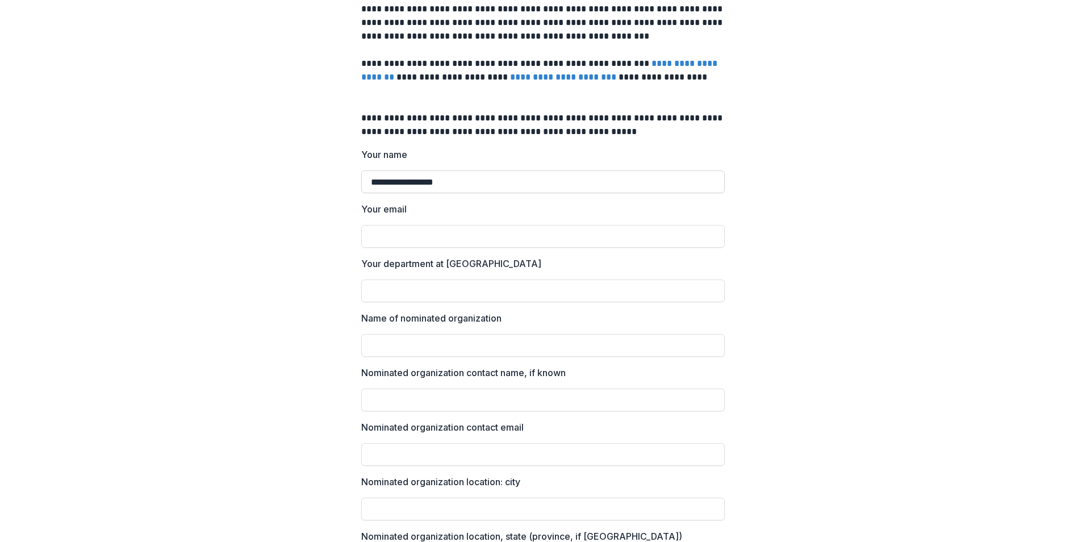 The width and height of the screenshot is (1086, 542). Describe the element at coordinates (441, 482) in the screenshot. I see `p: Nominated organization location: city` at that location.